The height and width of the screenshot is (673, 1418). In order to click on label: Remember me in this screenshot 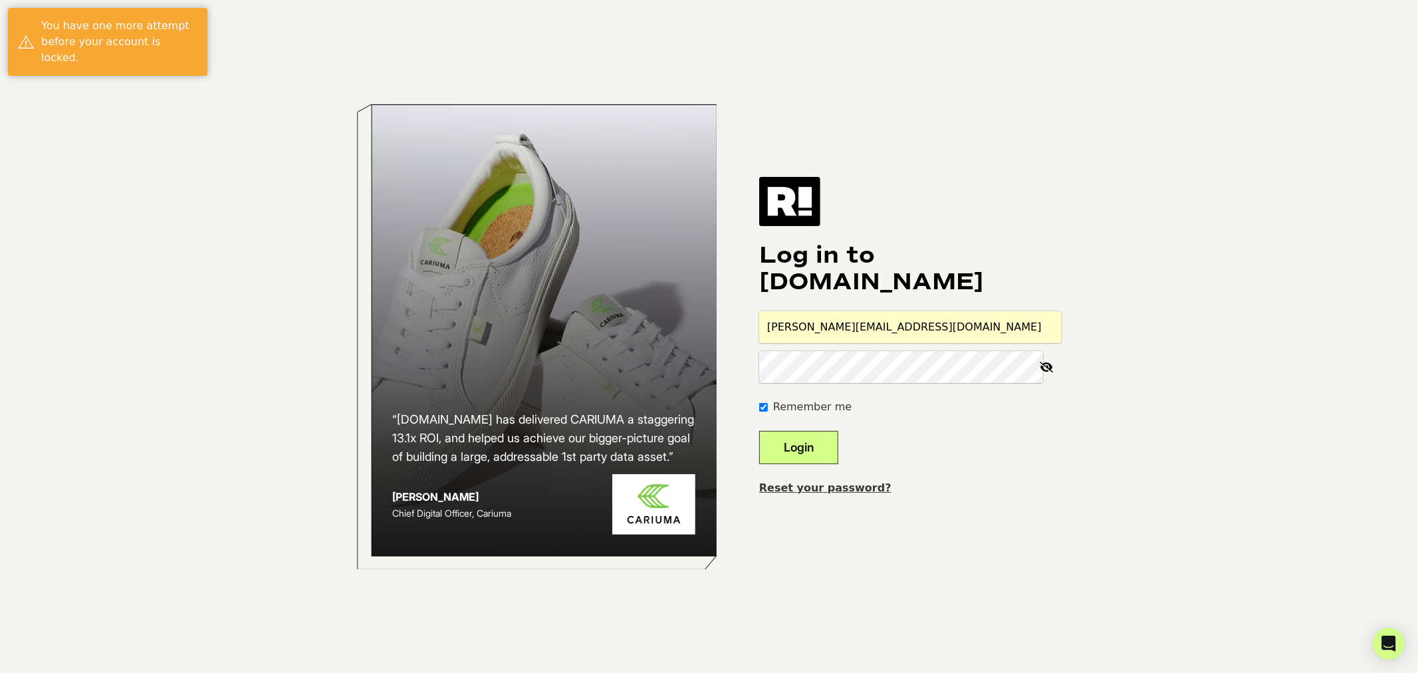, I will do `click(813, 407)`.